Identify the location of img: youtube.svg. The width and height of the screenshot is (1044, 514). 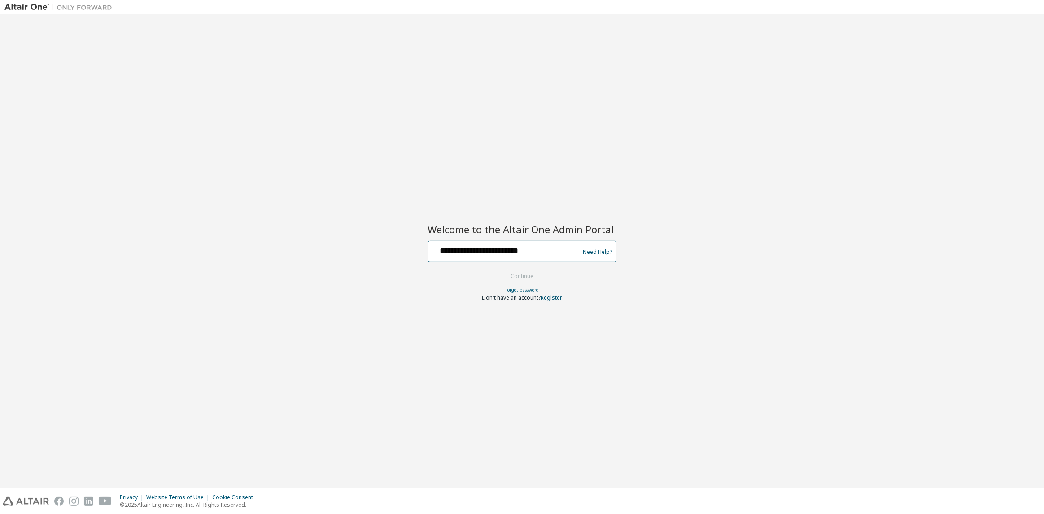
(105, 501).